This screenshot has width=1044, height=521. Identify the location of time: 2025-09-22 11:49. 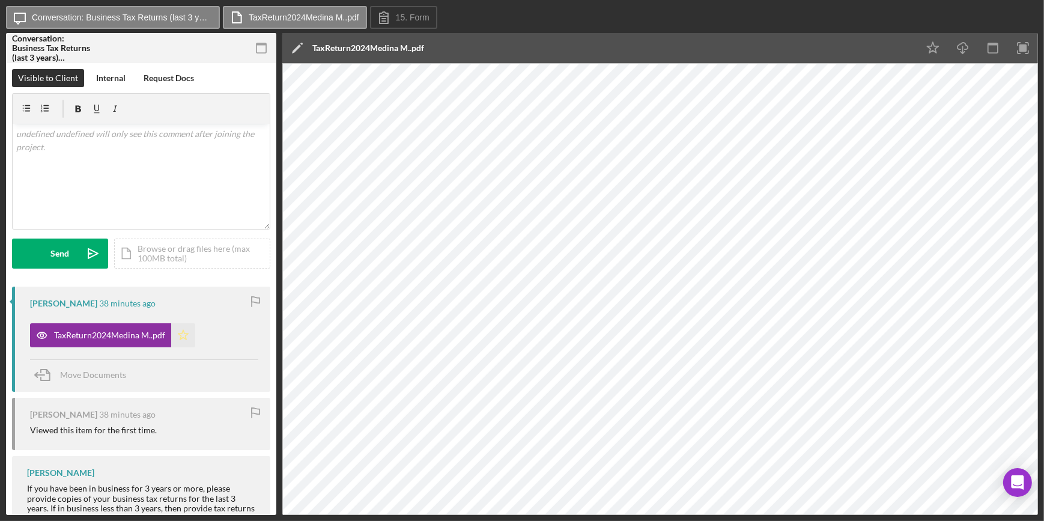
(127, 414).